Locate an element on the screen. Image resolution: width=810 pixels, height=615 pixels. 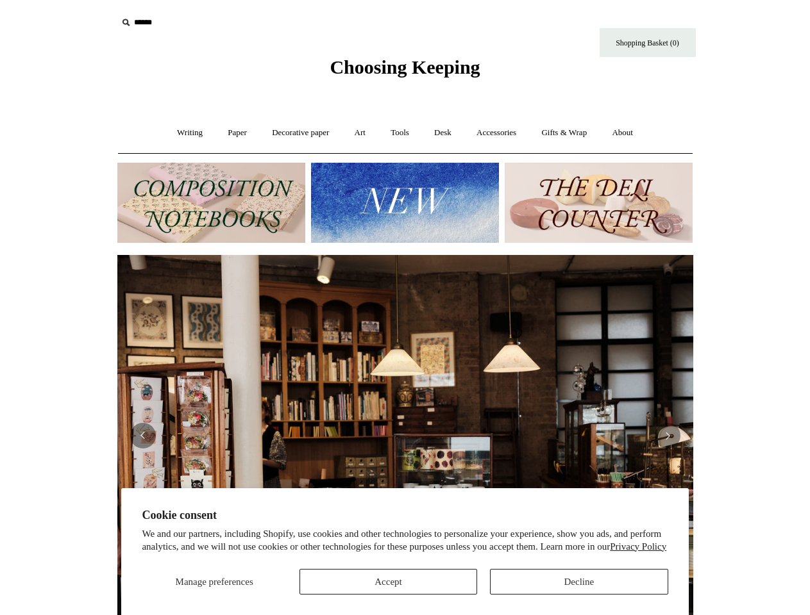
button: Previous is located at coordinates (143, 436).